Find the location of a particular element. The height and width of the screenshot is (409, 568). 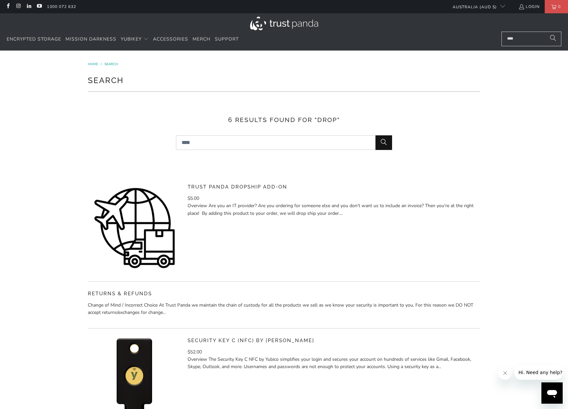

span: Accessories is located at coordinates (170, 39).